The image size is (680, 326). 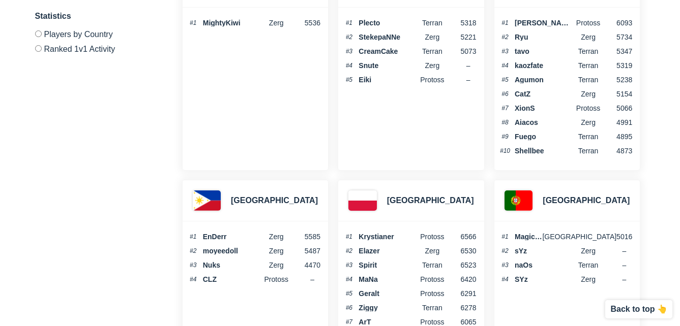 I want to click on span: Krystianer, so click(x=388, y=237).